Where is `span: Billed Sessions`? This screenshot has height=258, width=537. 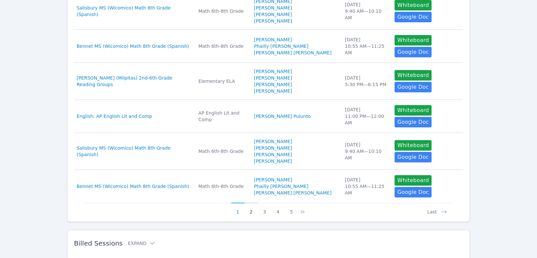
span: Billed Sessions is located at coordinates (98, 243).